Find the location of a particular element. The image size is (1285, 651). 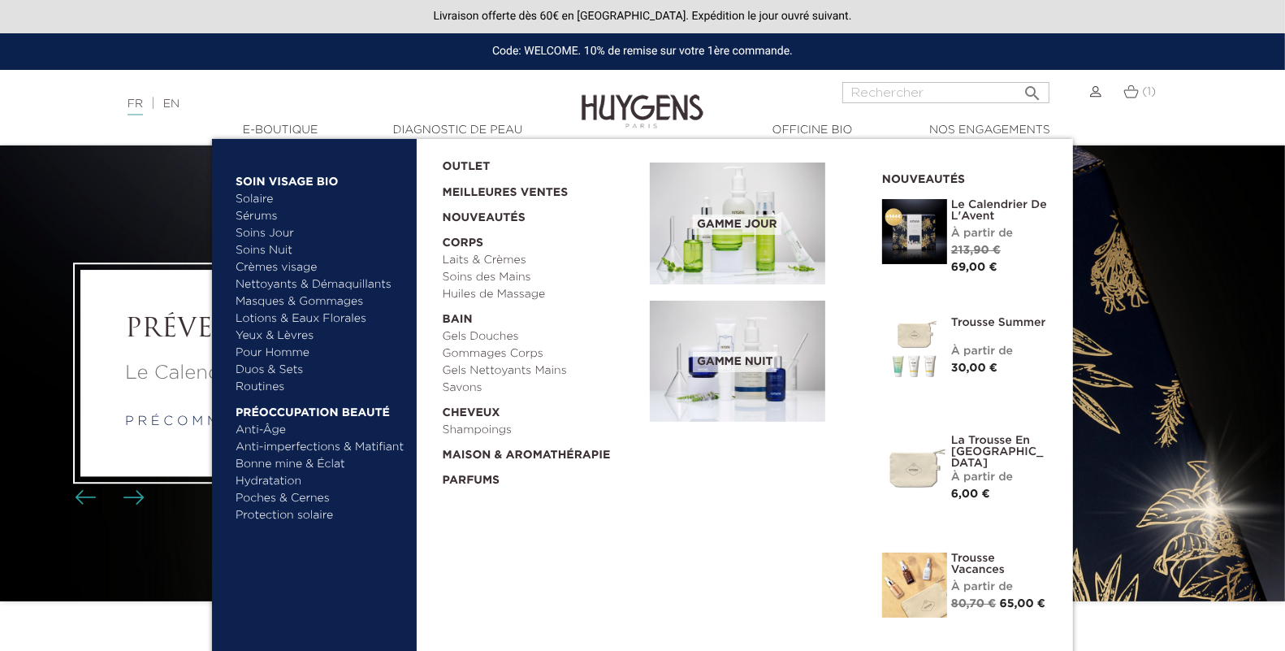

a: Soin Visage Bio is located at coordinates (320, 178).